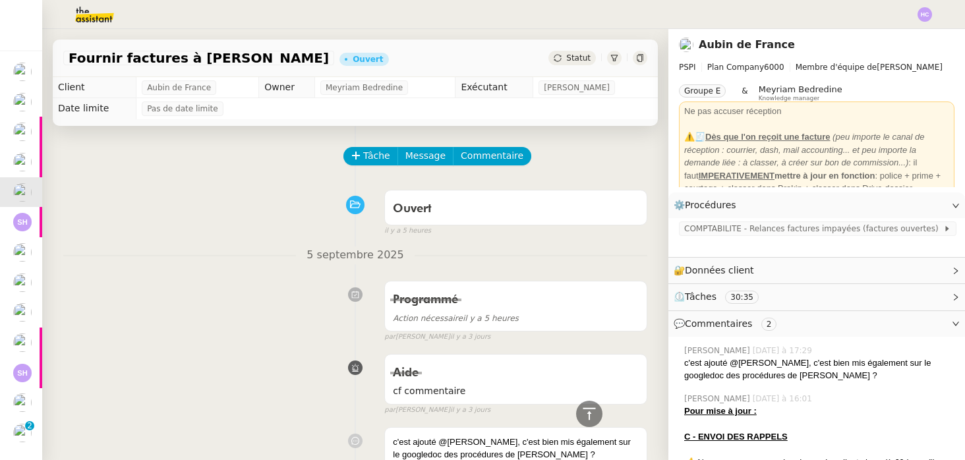  I want to click on span: Programmé, so click(425, 300).